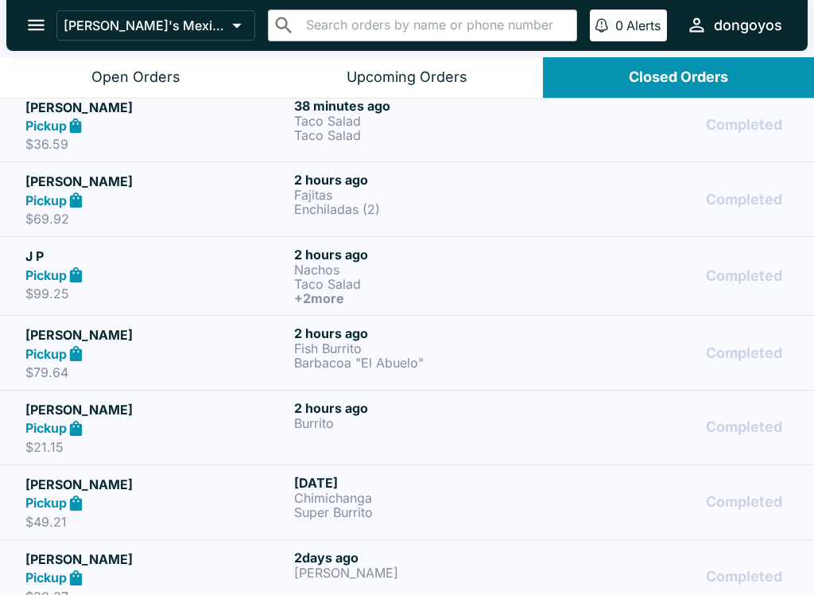  What do you see at coordinates (407, 77) in the screenshot?
I see `div: Upcoming Orders` at bounding box center [407, 77].